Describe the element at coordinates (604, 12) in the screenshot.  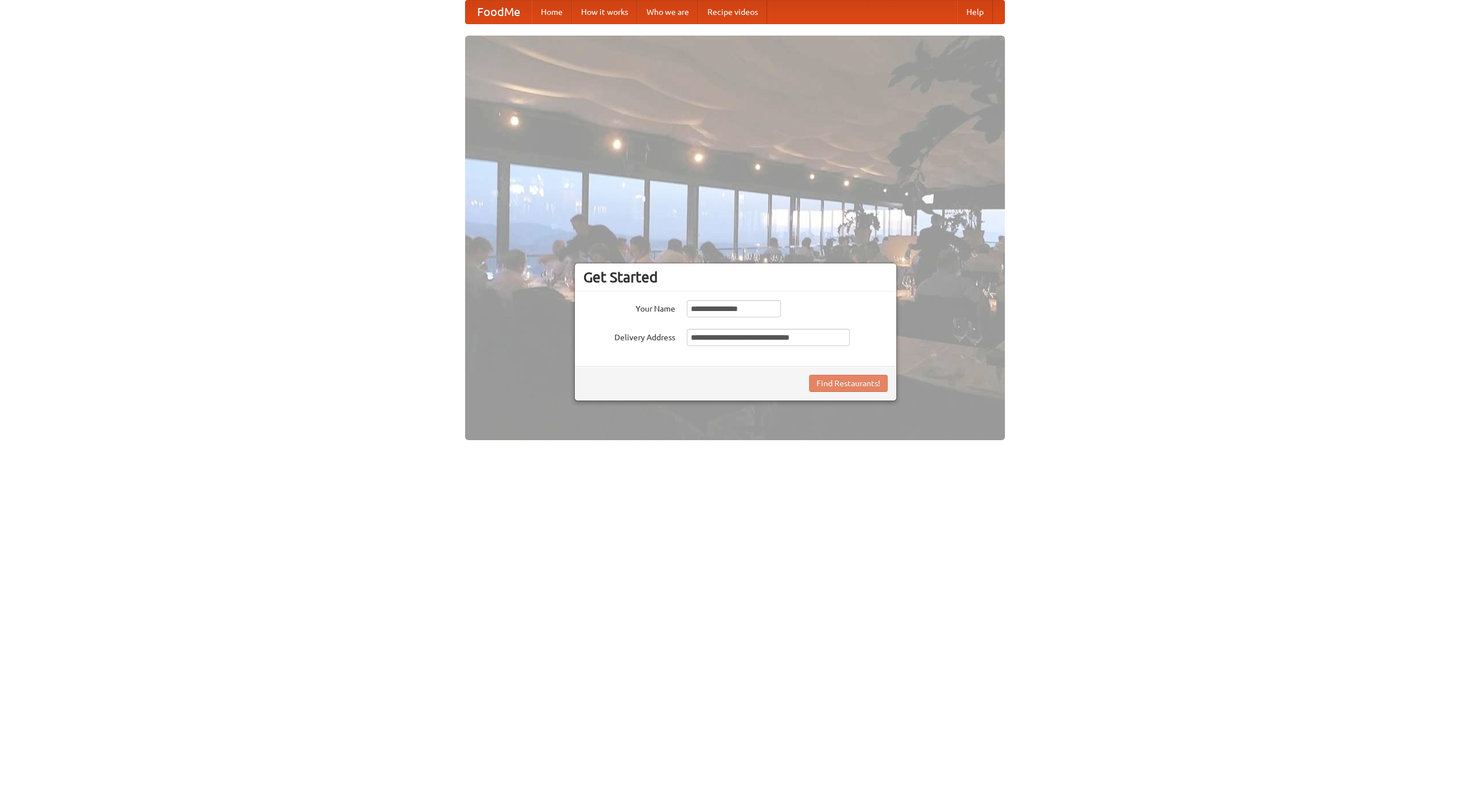
I see `a: How it works` at that location.